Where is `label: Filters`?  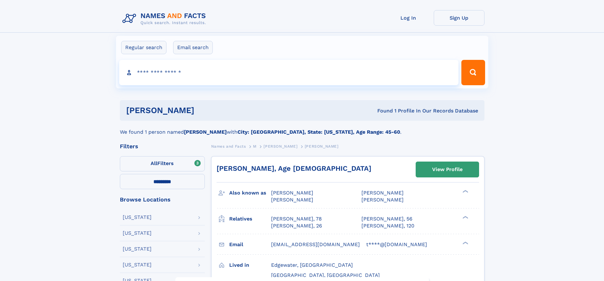 label: Filters is located at coordinates (162, 164).